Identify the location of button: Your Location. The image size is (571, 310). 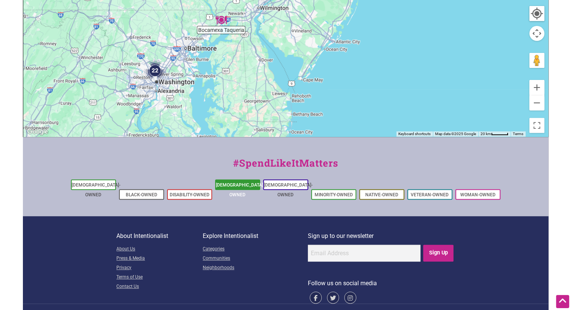
(537, 14).